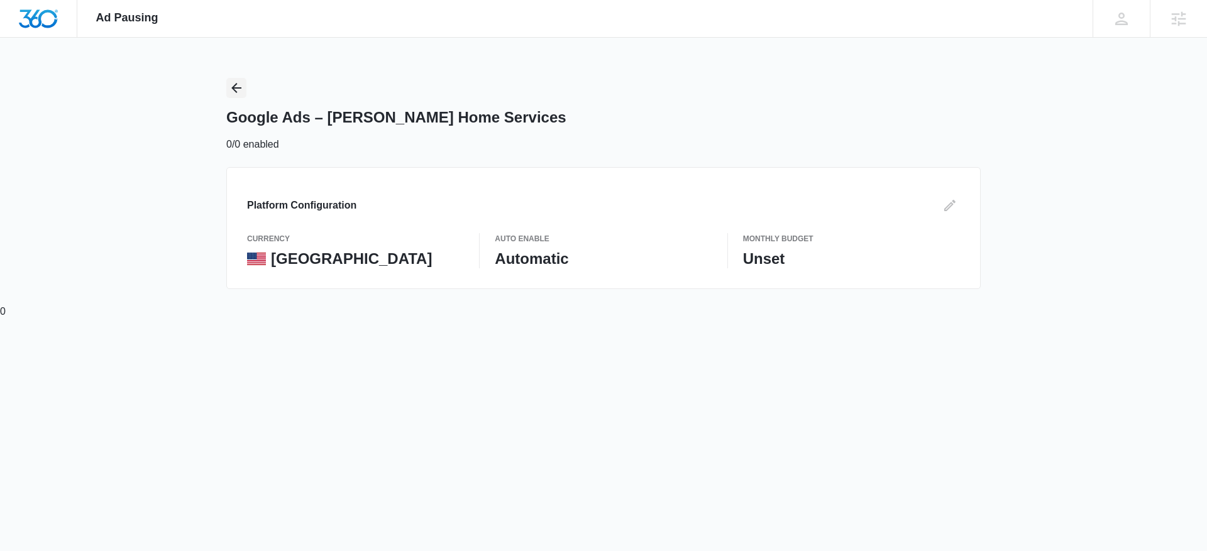  What do you see at coordinates (253, 145) in the screenshot?
I see `p: 0/0 enabled` at bounding box center [253, 145].